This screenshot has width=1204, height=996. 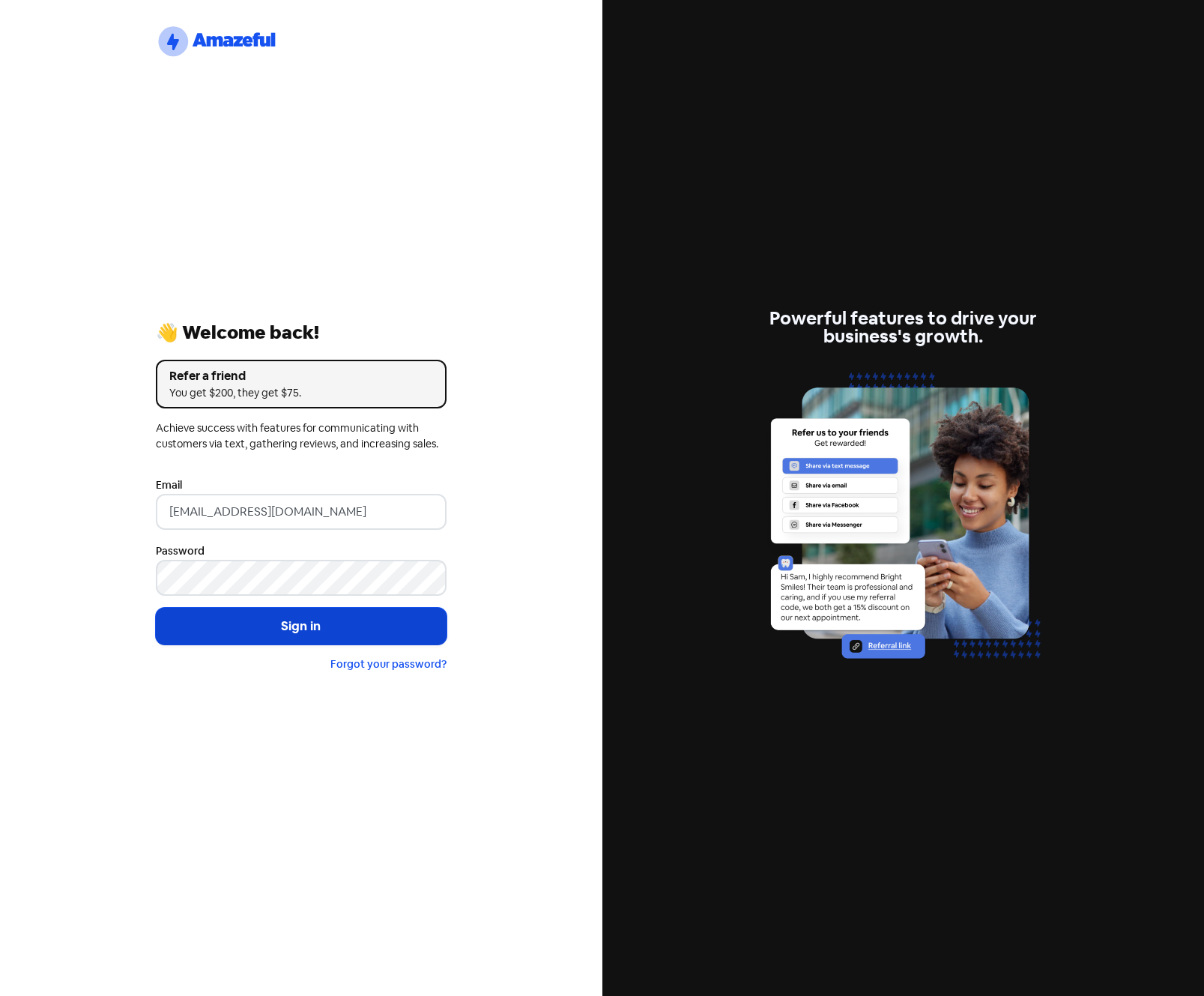 What do you see at coordinates (180, 551) in the screenshot?
I see `label: Password` at bounding box center [180, 551].